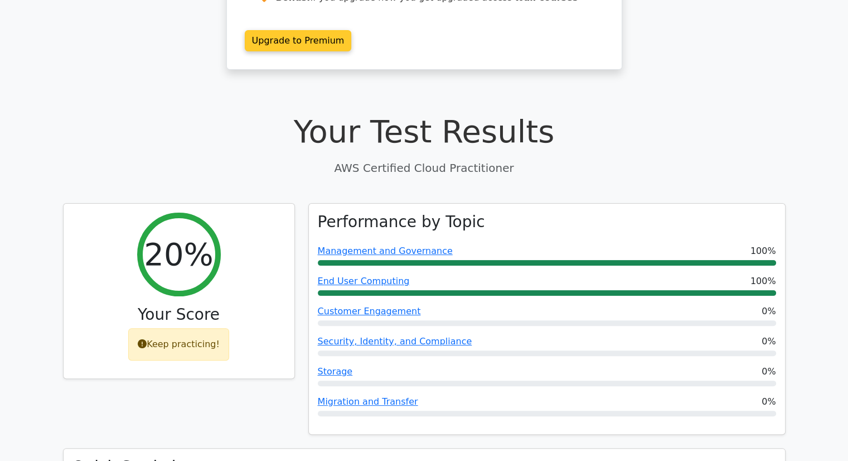  Describe the element at coordinates (364, 280) in the screenshot. I see `a: End User Computing` at that location.